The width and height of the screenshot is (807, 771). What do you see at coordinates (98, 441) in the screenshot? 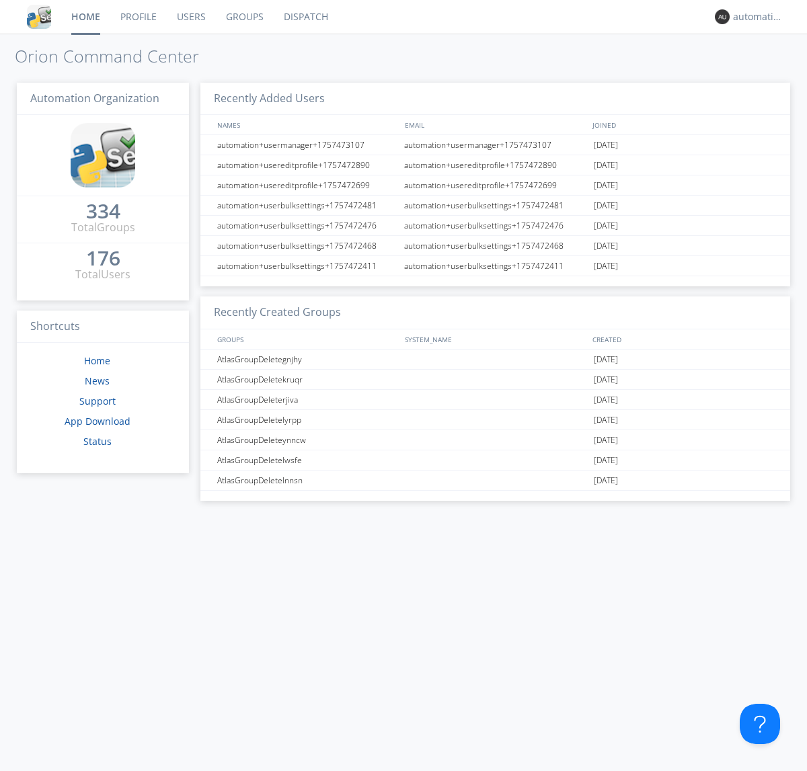
I see `a: Status` at bounding box center [98, 441].